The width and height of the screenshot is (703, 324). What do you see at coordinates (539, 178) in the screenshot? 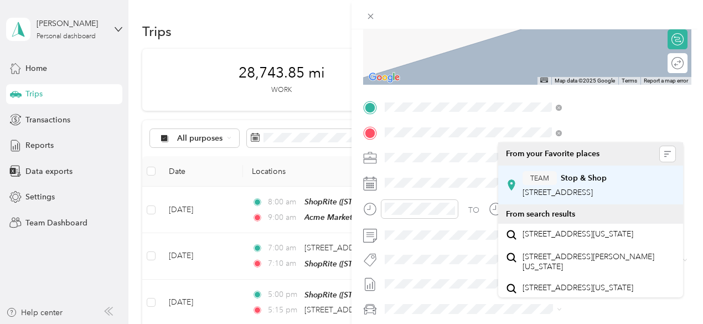
I see `button: TEAM` at bounding box center [539, 178].